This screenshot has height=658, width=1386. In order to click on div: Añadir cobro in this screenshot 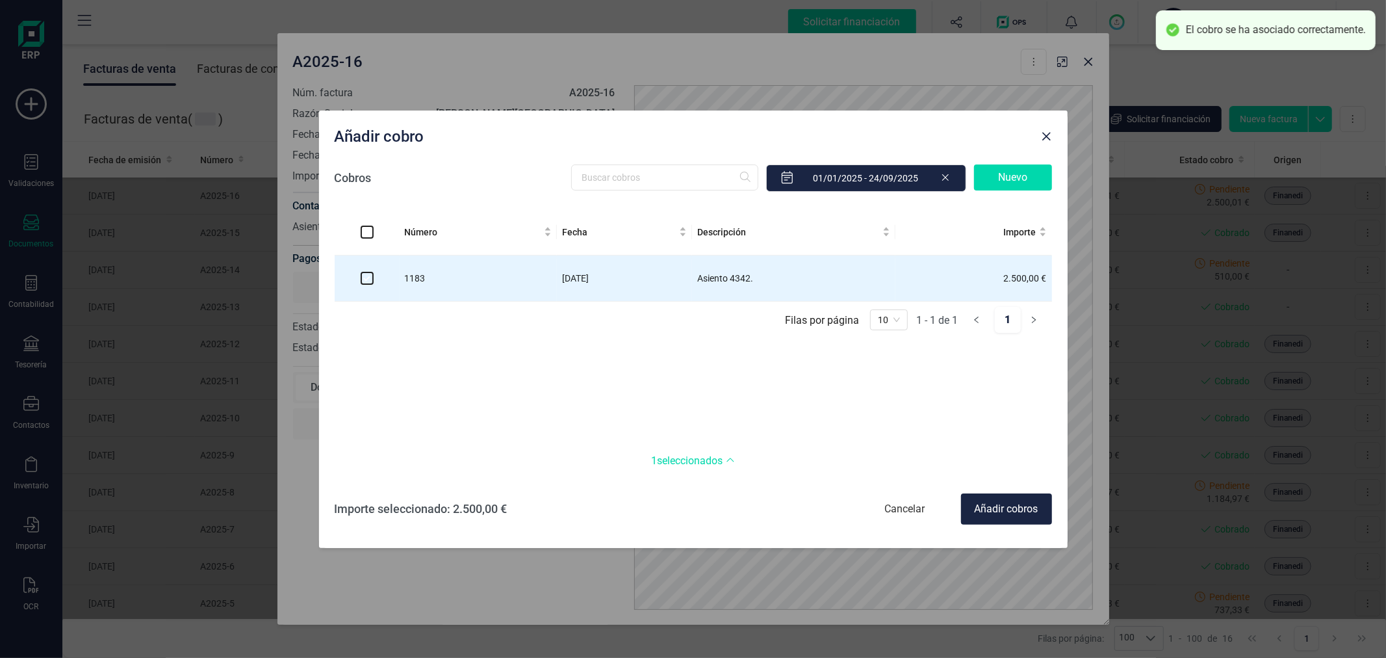, I will do `click(683, 134)`.